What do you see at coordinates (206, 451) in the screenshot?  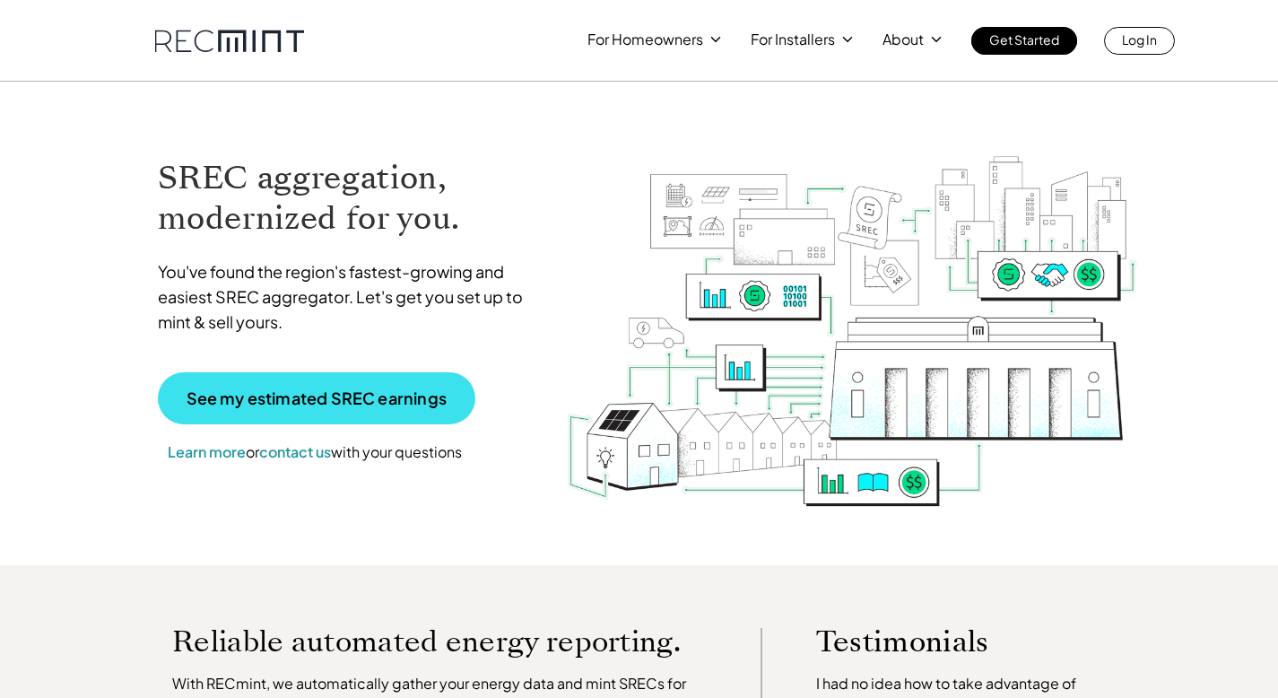 I see `span: Learn more` at bounding box center [206, 451].